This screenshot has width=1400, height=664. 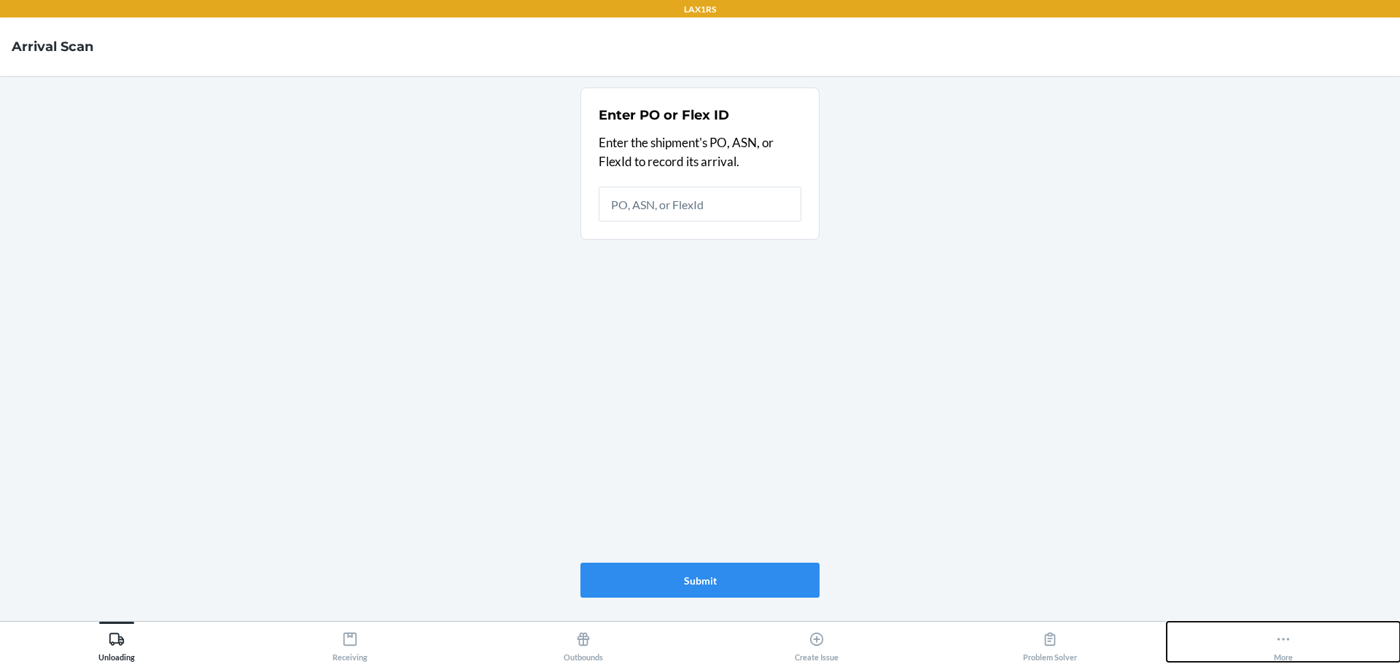 I want to click on h4: Arrival Scan, so click(x=52, y=47).